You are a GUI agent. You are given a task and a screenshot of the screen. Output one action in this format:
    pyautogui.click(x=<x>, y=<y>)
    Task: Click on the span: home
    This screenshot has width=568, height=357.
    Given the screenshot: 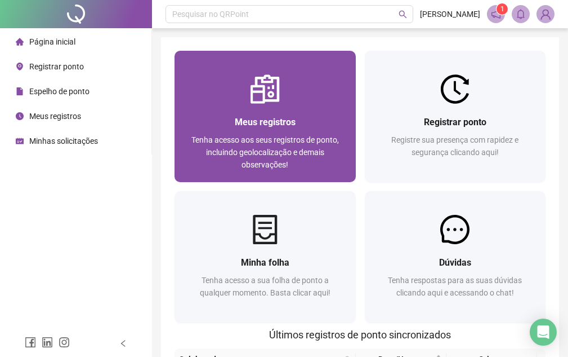 What is the action you would take?
    pyautogui.click(x=20, y=42)
    